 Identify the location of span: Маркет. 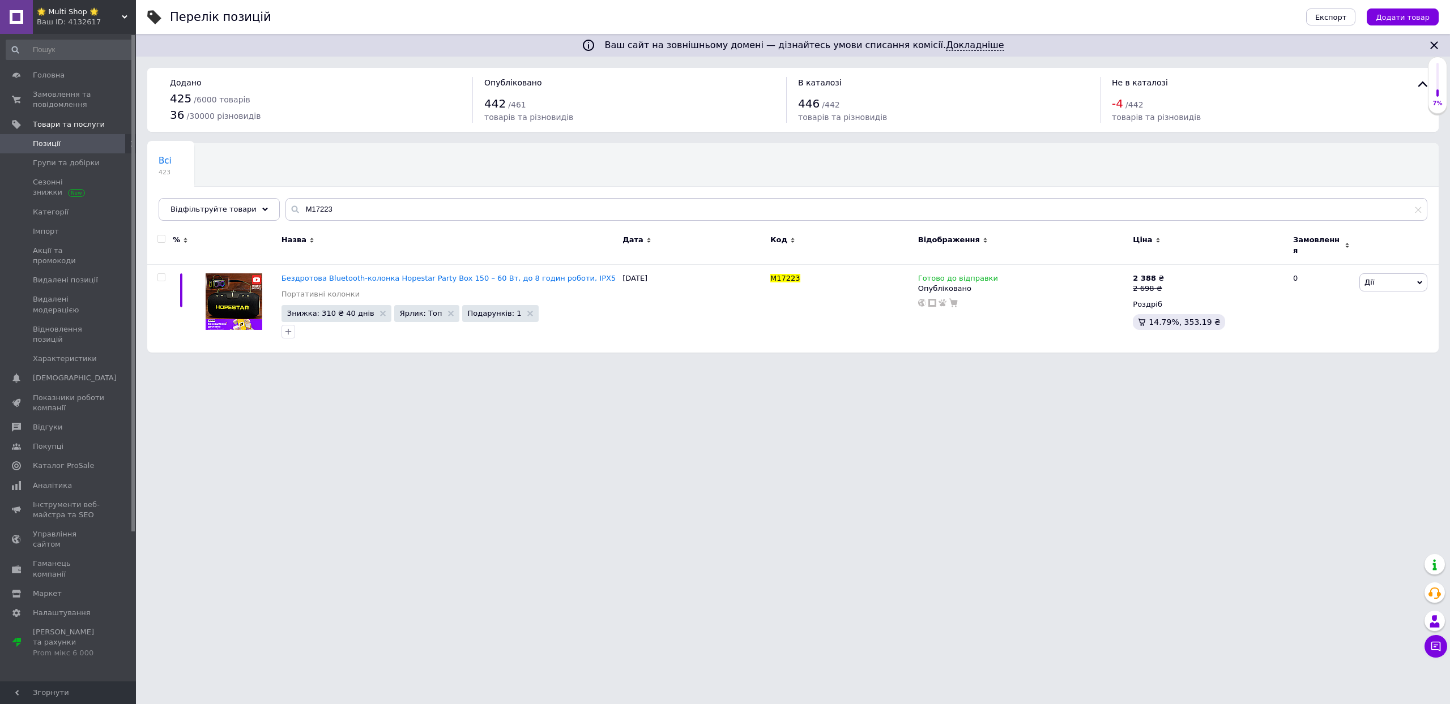
(47, 594).